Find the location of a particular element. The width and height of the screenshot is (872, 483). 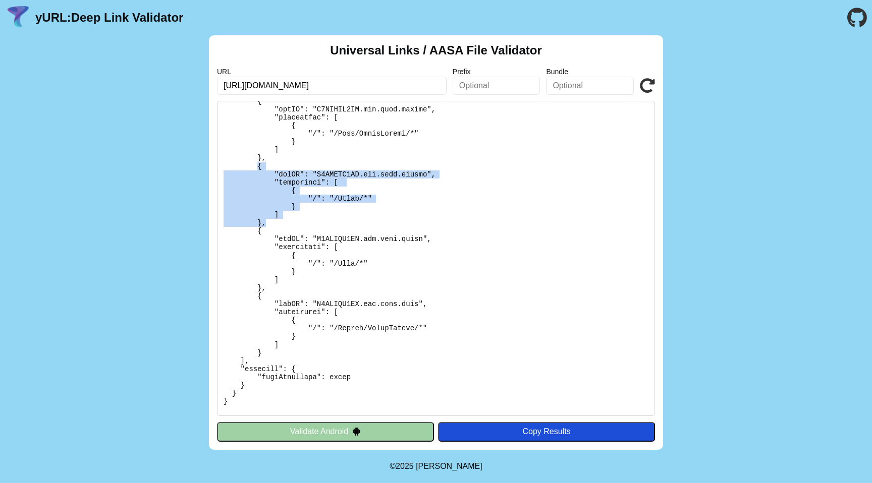

button: Validate Android is located at coordinates (326, 432).